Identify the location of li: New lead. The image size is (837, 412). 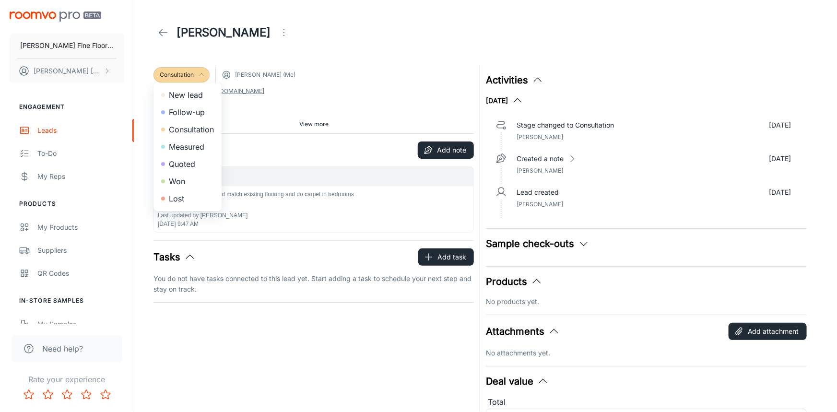
(187, 95).